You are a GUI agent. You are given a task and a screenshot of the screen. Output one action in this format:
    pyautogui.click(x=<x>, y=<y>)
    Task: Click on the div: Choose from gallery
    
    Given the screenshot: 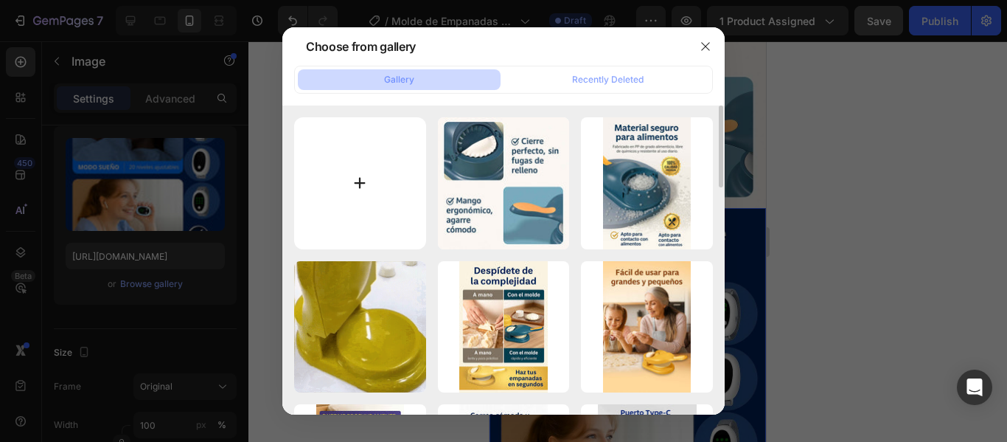 What is the action you would take?
    pyautogui.click(x=361, y=46)
    